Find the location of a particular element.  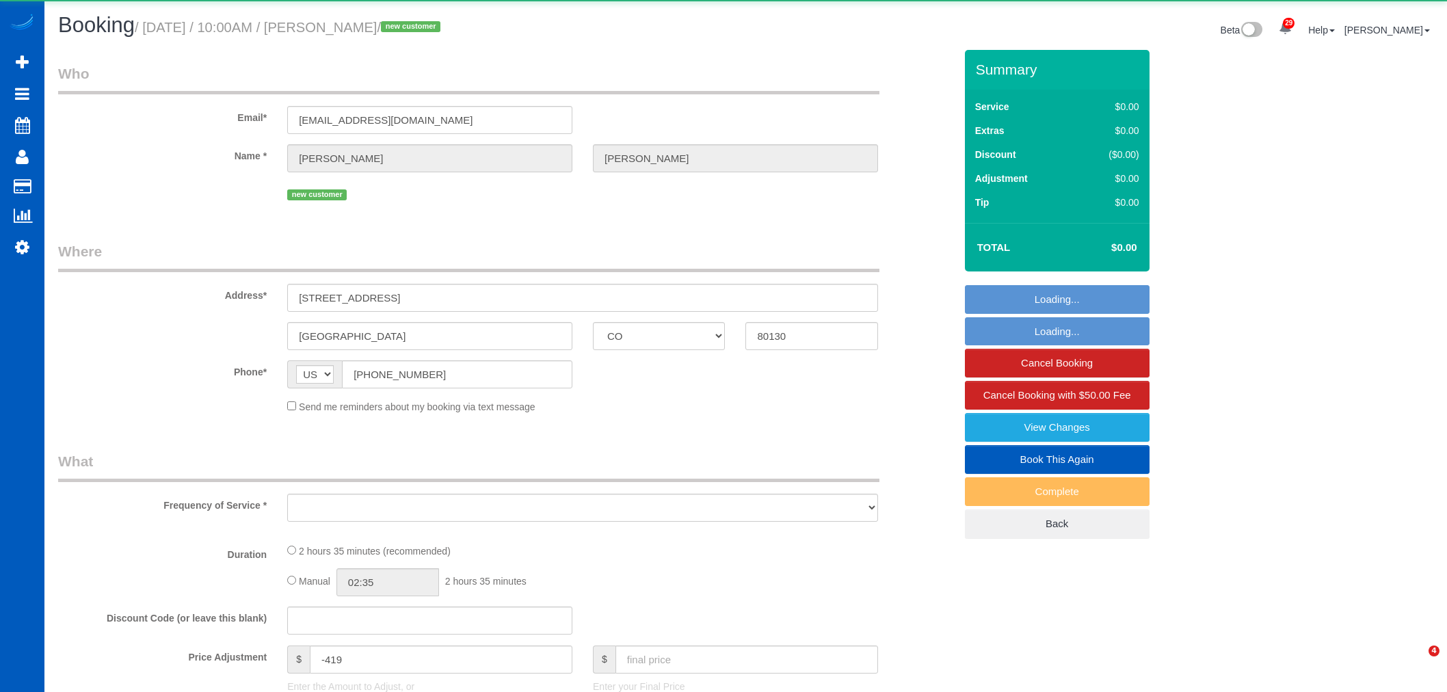

label: Adjustment is located at coordinates (1001, 178).